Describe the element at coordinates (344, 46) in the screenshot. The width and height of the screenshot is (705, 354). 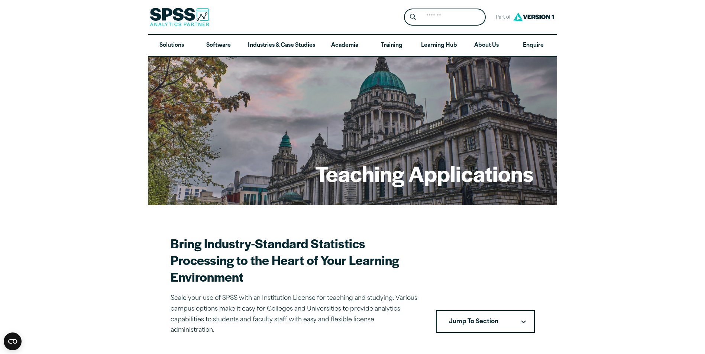
I see `a: Academia` at that location.